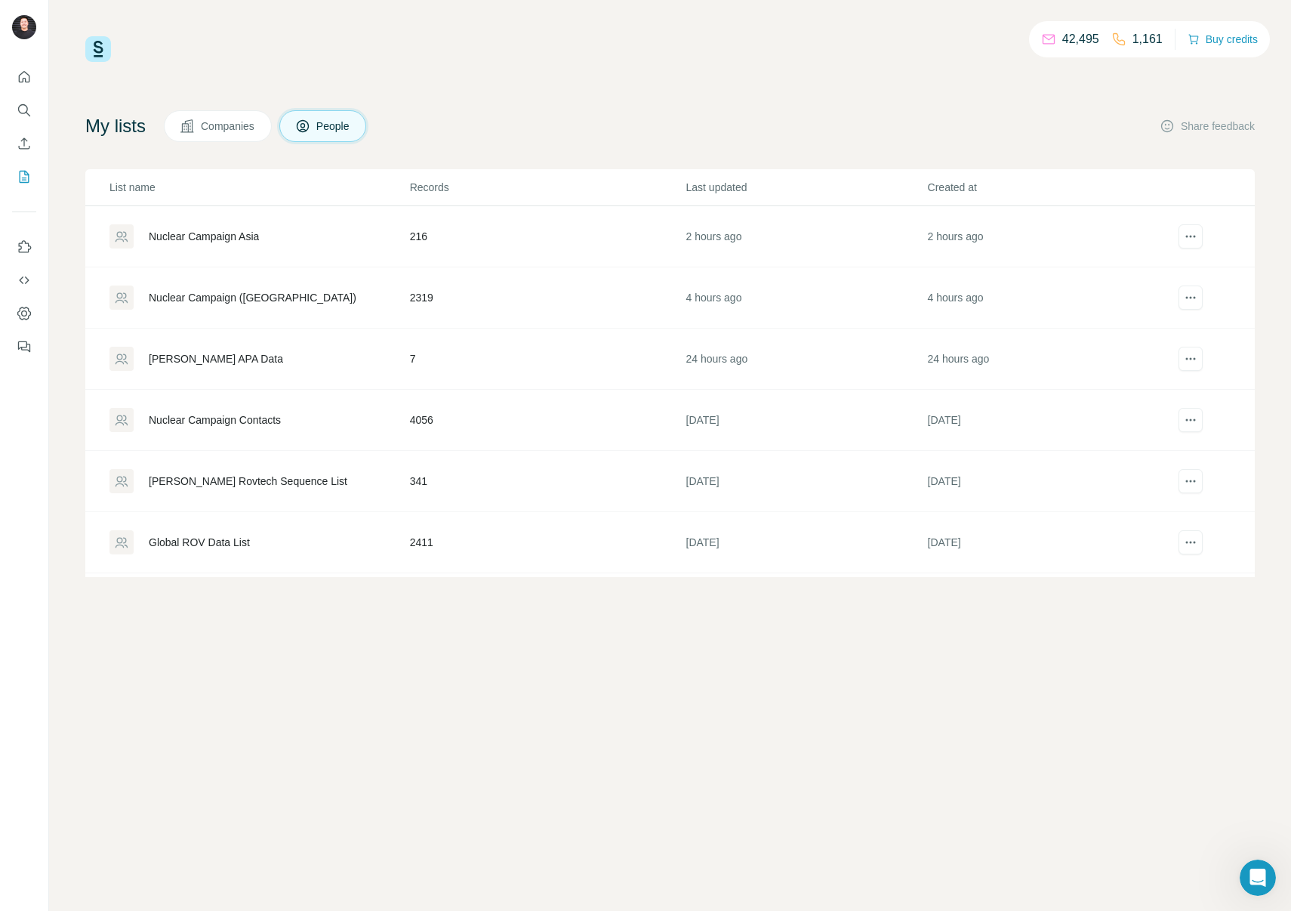  Describe the element at coordinates (548, 187) in the screenshot. I see `p: Records` at that location.